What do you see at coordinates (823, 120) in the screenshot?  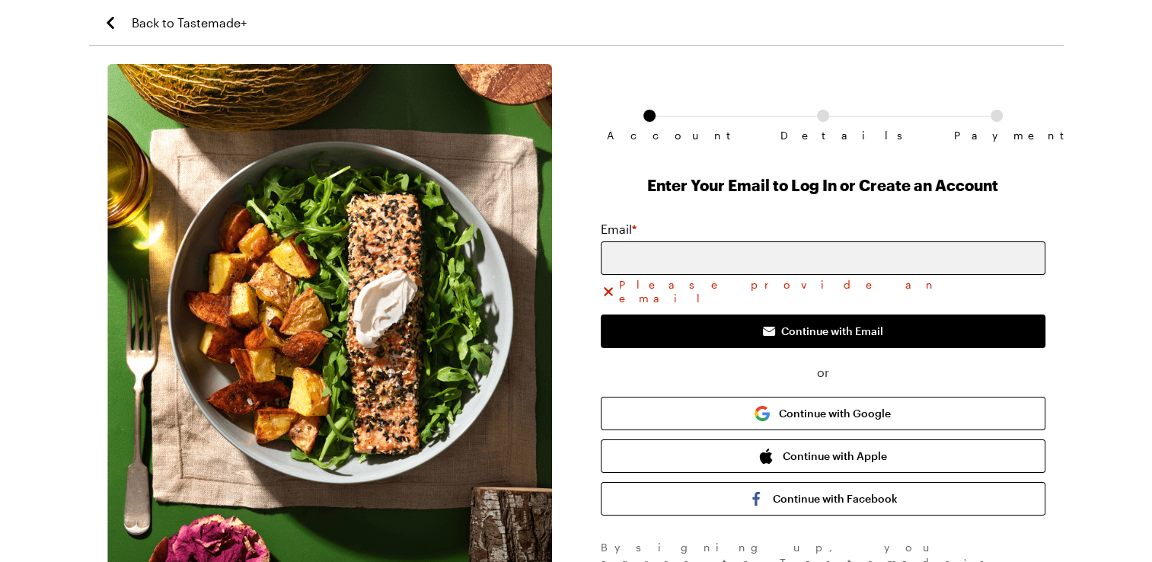 I see `ol: Subscription checkout form navigation` at bounding box center [823, 120].